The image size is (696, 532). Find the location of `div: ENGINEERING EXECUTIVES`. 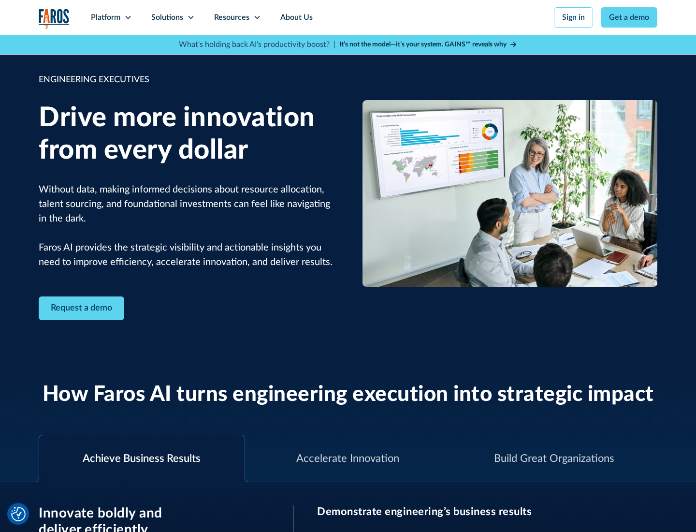

div: ENGINEERING EXECUTIVES is located at coordinates (186, 80).